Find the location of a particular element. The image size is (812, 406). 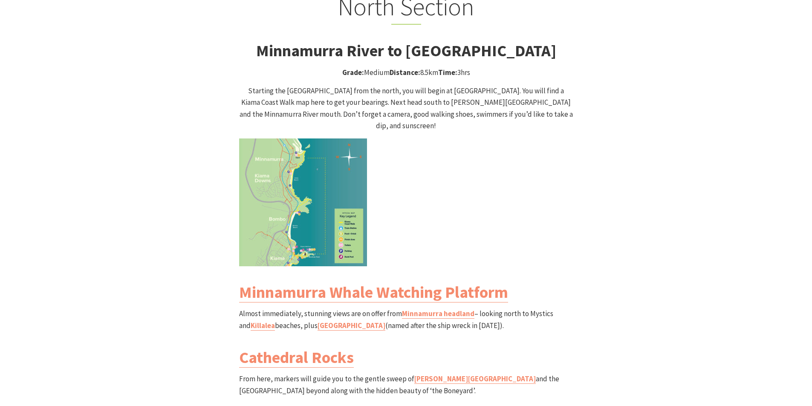

a: Minnamurra headland is located at coordinates (438, 314).